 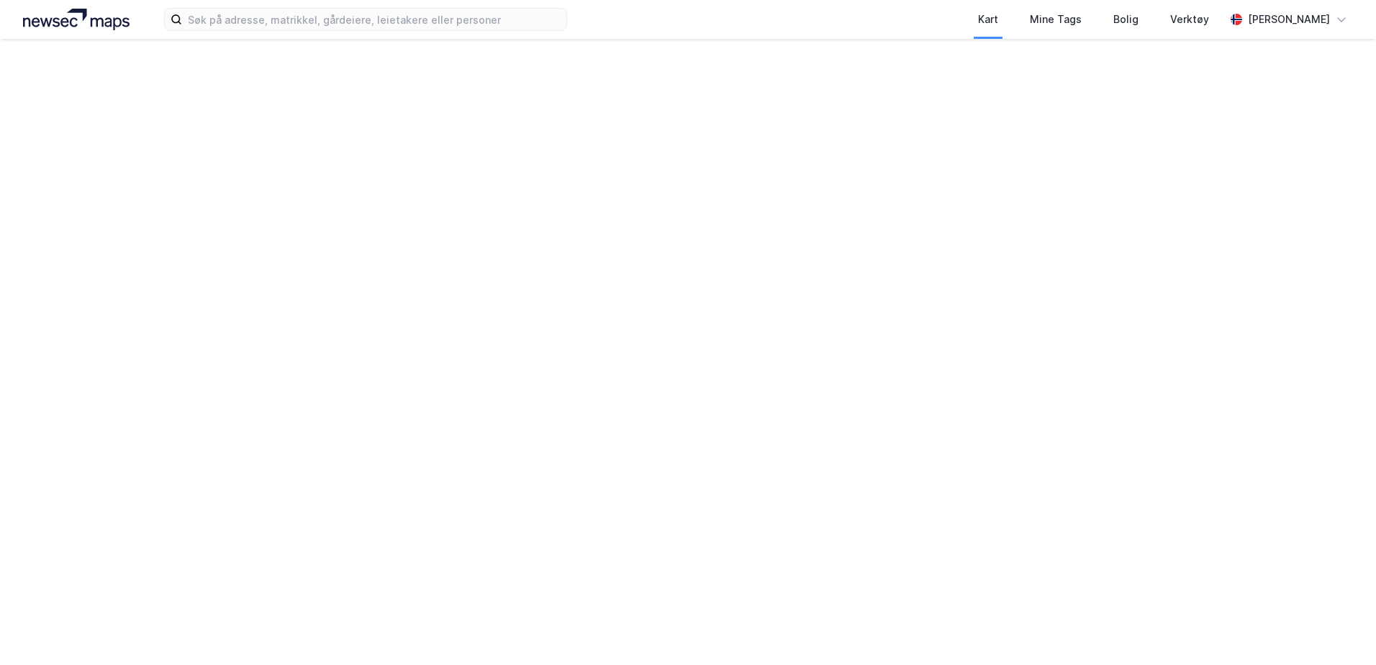 What do you see at coordinates (76, 19) in the screenshot?
I see `img: logo.a4113a55bc3d86da70a041830d287a7e.svg` at bounding box center [76, 19].